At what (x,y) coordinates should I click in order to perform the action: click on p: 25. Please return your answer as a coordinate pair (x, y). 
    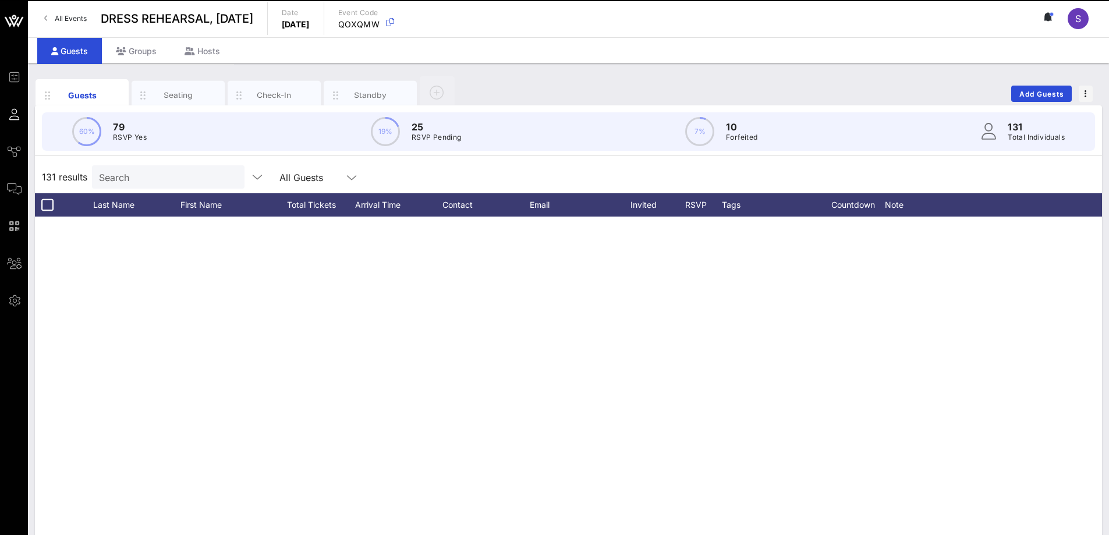
    Looking at the image, I should click on (437, 127).